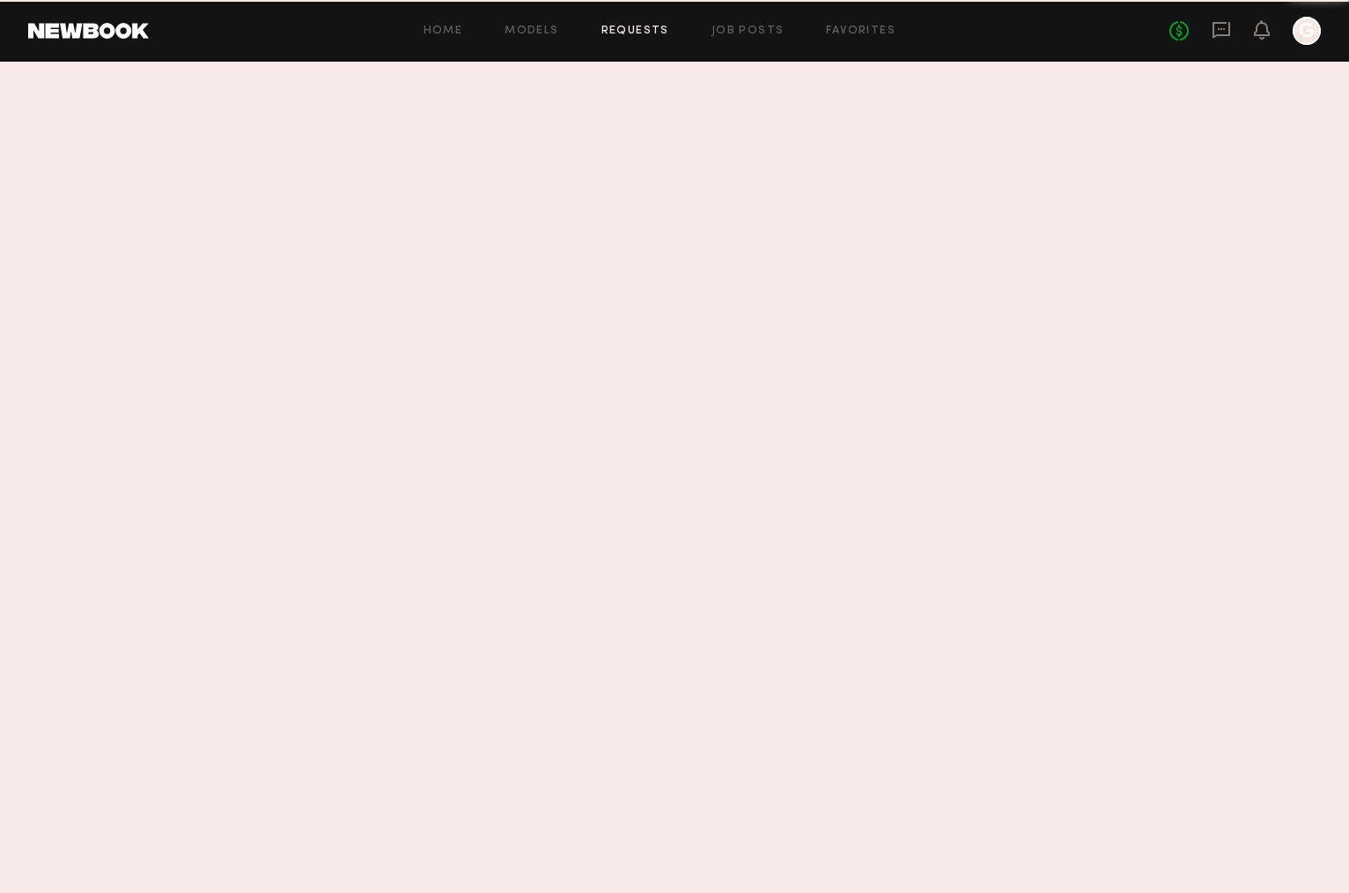 Image resolution: width=1349 pixels, height=893 pixels. Describe the element at coordinates (860, 31) in the screenshot. I see `a: Favorites` at that location.